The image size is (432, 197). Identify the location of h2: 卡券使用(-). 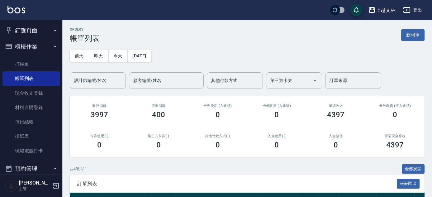
(99, 136).